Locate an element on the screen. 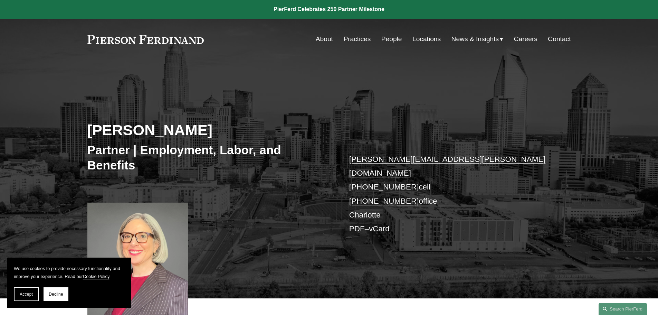 This screenshot has height=315, width=658. a: Locations is located at coordinates (427, 39).